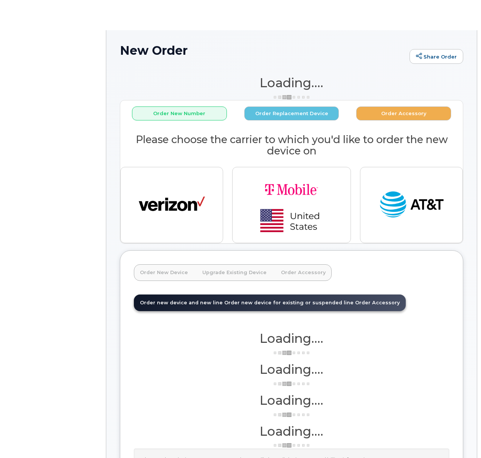 Image resolution: width=481 pixels, height=458 pixels. I want to click on span: Order new device and new line, so click(181, 303).